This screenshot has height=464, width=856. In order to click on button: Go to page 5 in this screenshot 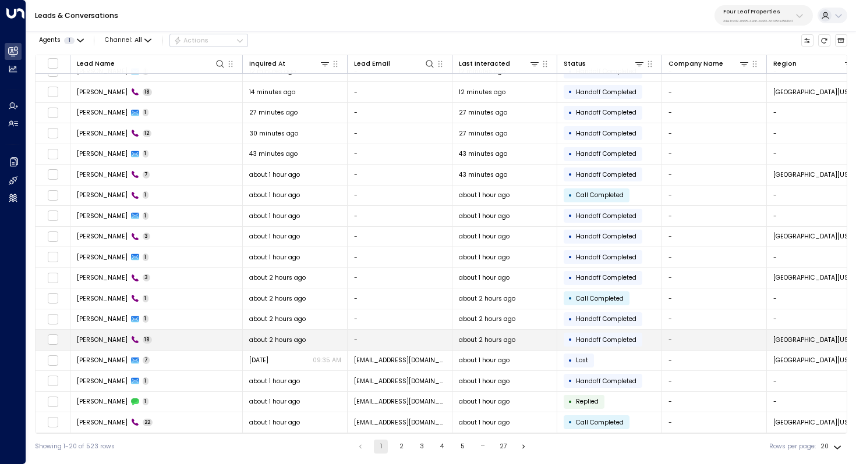, I will do `click(462, 447)`.